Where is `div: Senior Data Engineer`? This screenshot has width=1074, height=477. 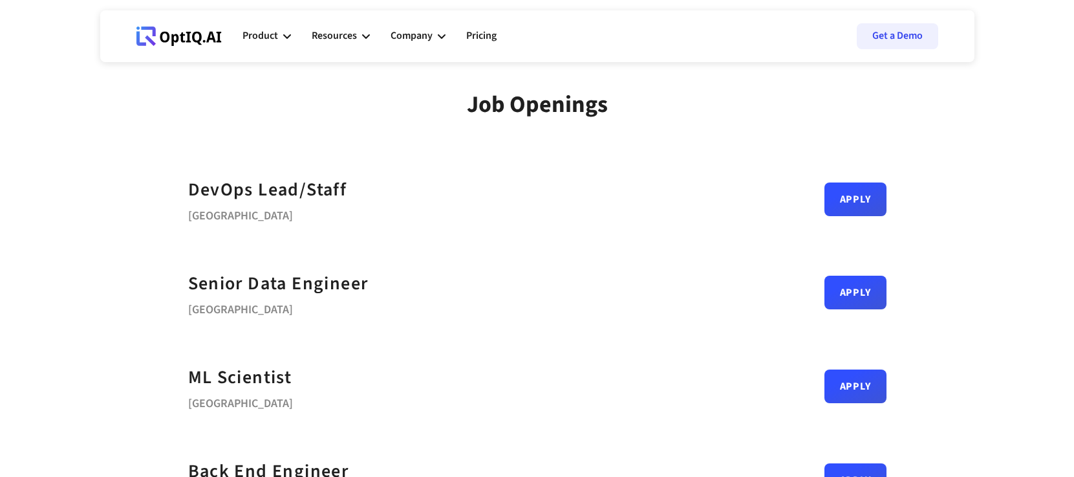 div: Senior Data Engineer is located at coordinates (278, 283).